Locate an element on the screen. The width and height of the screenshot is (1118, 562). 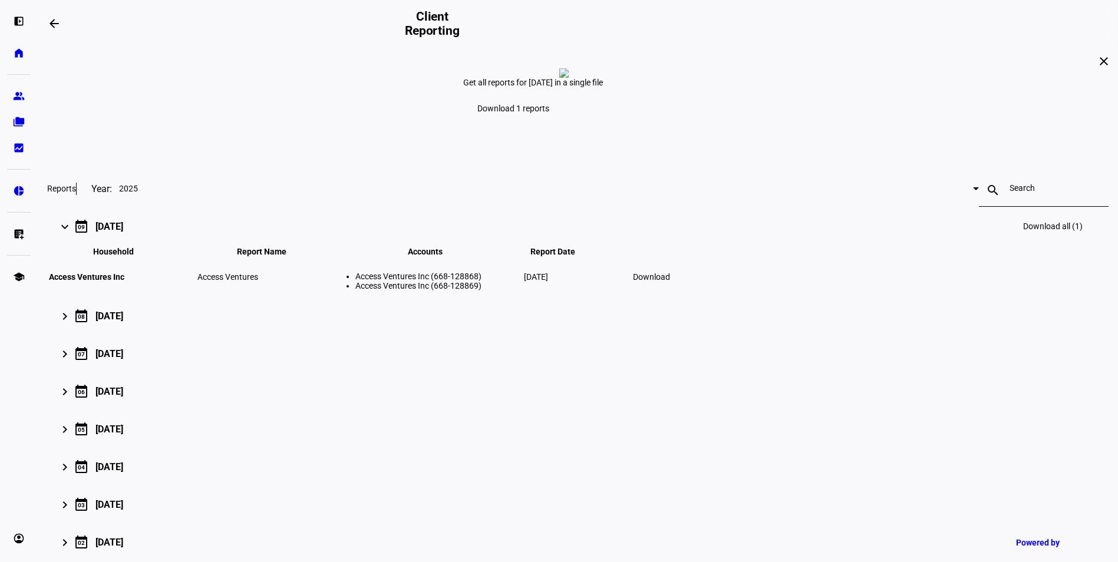
input: Search is located at coordinates (1044, 188).